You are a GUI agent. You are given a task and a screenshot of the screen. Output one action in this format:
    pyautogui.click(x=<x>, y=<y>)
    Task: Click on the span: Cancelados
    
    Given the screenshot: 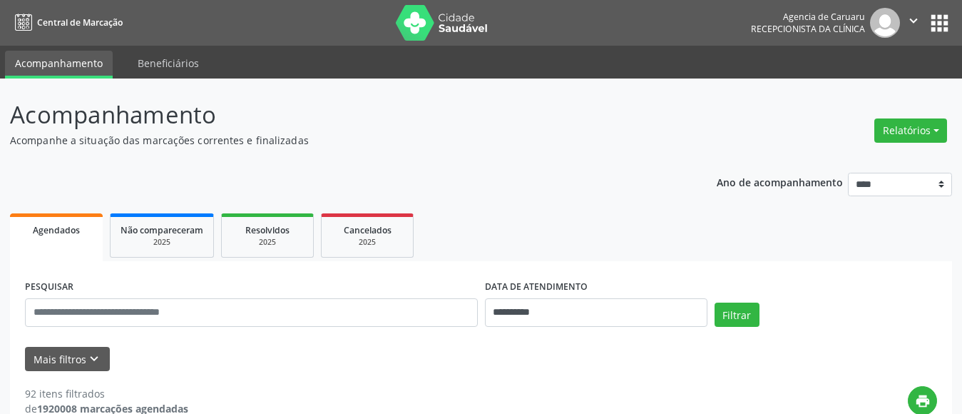 What is the action you would take?
    pyautogui.click(x=367, y=230)
    